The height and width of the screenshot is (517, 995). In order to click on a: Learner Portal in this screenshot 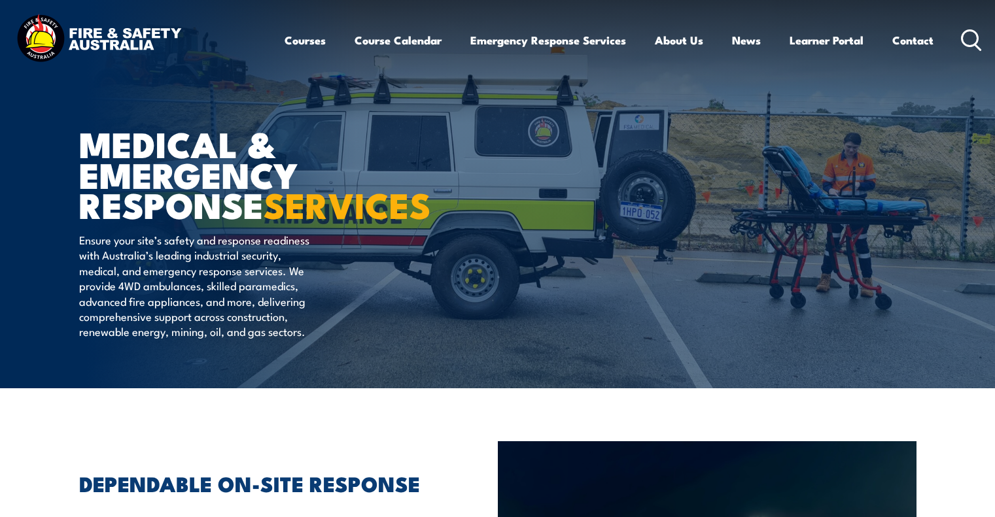, I will do `click(826, 40)`.